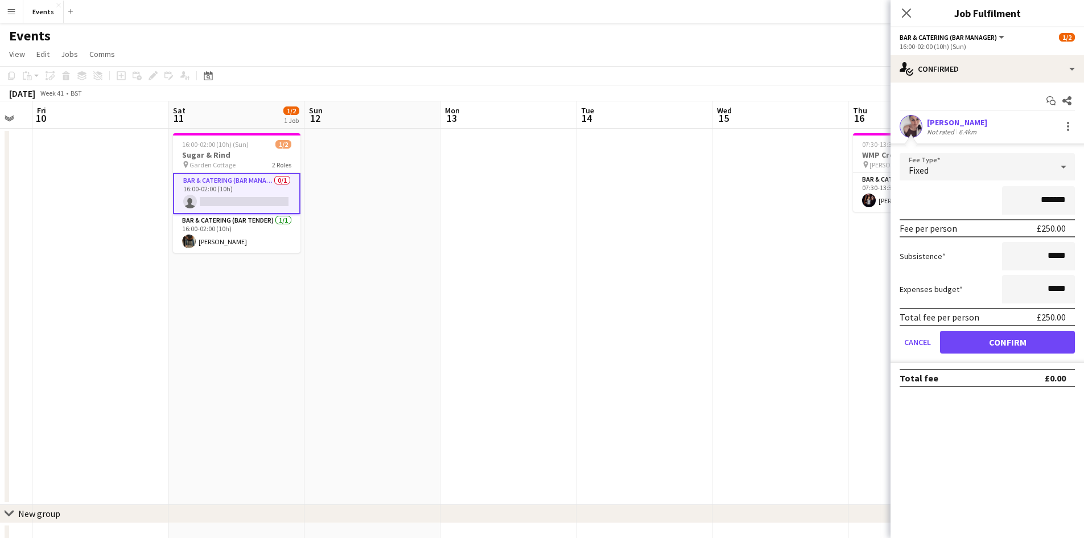 The width and height of the screenshot is (1084, 538). What do you see at coordinates (315, 118) in the screenshot?
I see `span: 12` at bounding box center [315, 118].